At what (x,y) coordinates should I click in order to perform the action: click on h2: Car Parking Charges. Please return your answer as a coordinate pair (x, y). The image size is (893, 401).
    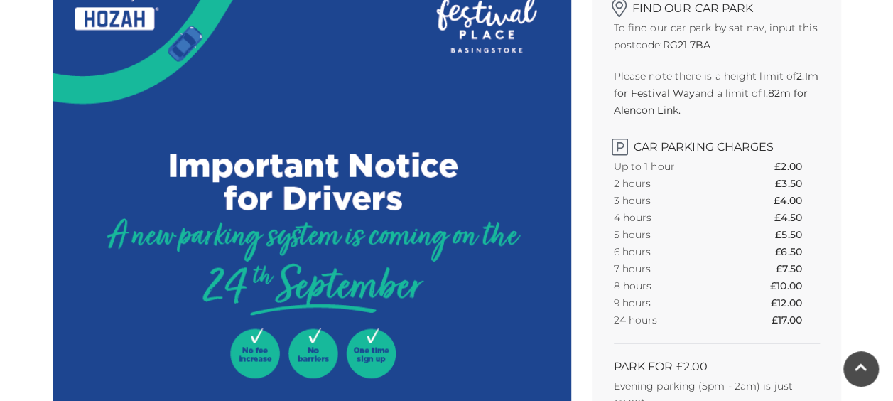
    Looking at the image, I should click on (717, 143).